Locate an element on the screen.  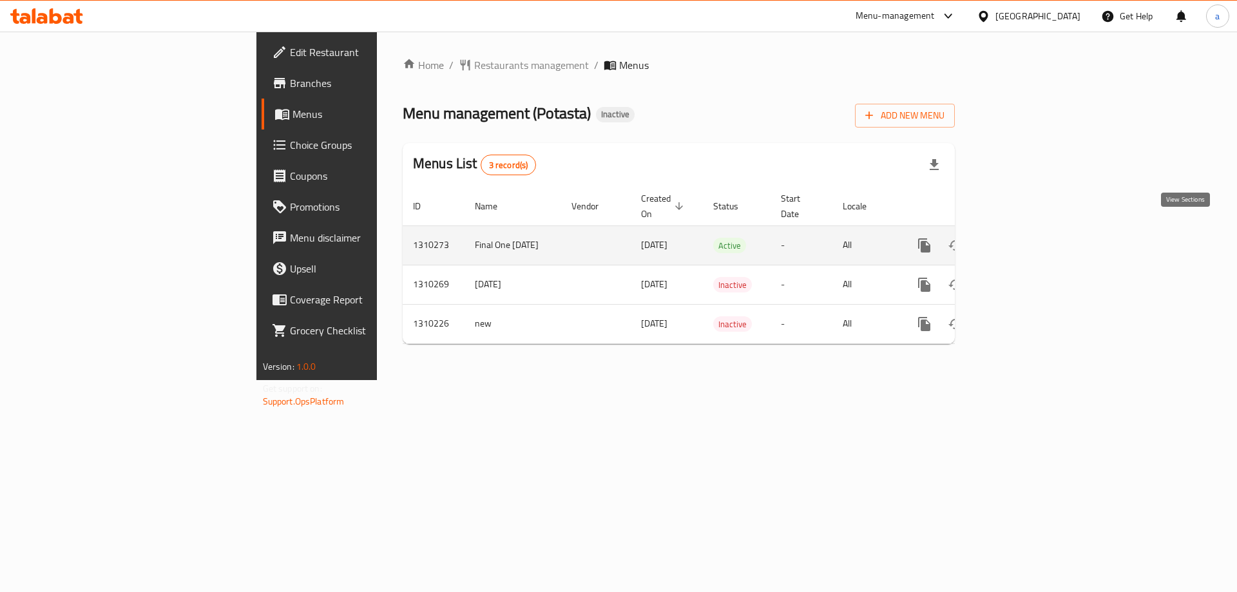
a: Edit Restaurant is located at coordinates (362, 52).